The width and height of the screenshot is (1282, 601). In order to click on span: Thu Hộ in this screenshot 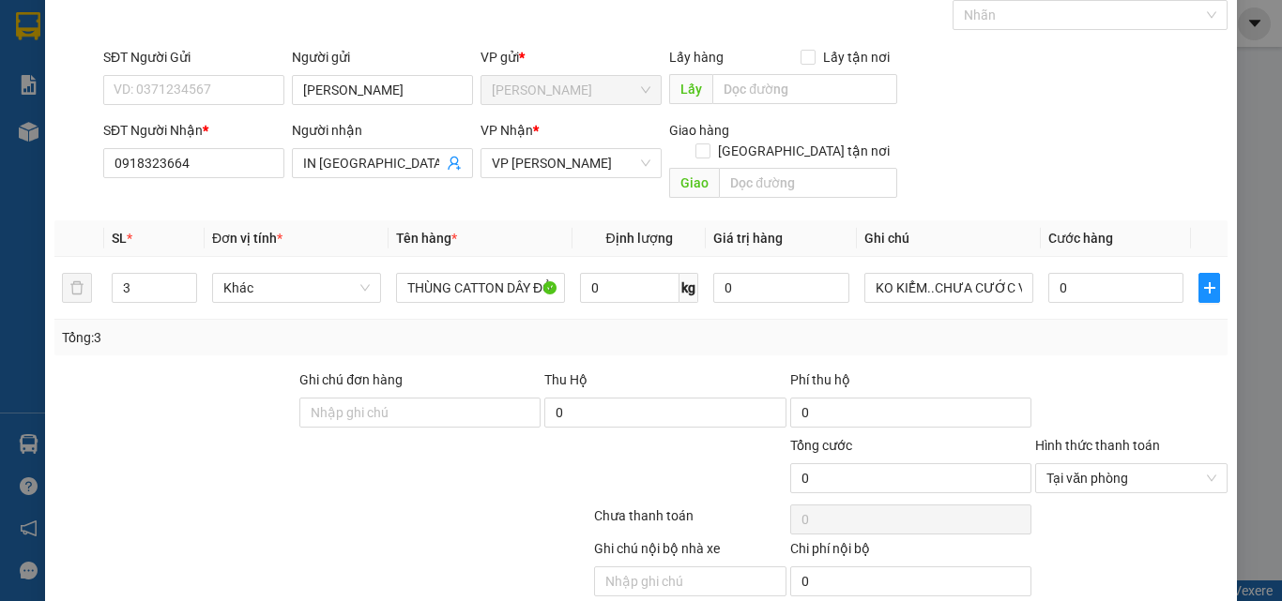, I will do `click(566, 380)`.